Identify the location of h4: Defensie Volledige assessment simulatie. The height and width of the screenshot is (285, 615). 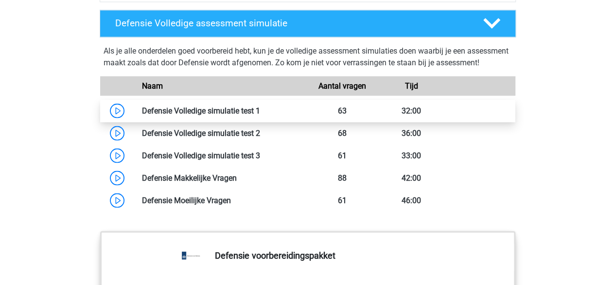
(291, 23).